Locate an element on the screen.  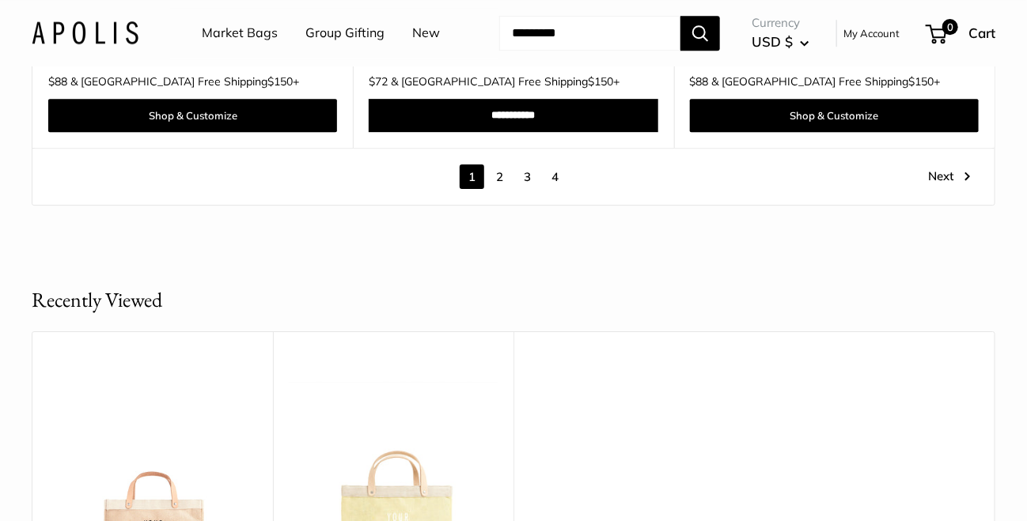
a: Market Bags is located at coordinates (240, 33).